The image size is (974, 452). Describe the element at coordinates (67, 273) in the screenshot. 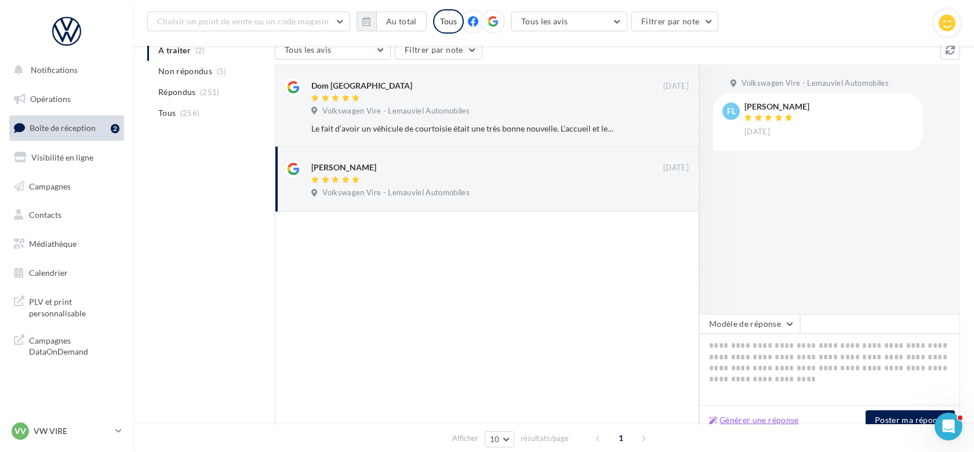

I see `a: Calendrier` at that location.